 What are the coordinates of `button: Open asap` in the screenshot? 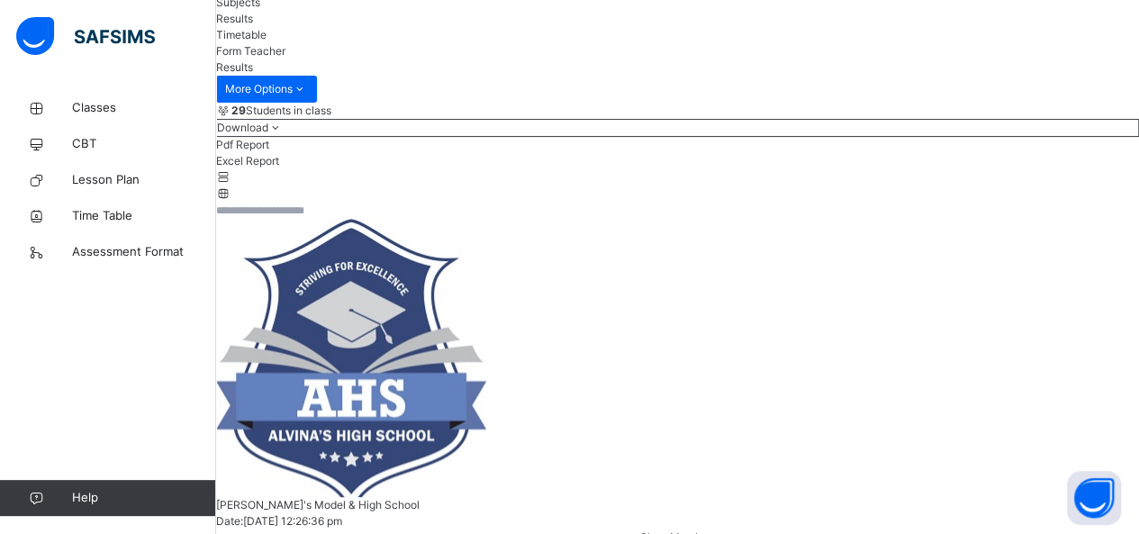 It's located at (1094, 498).